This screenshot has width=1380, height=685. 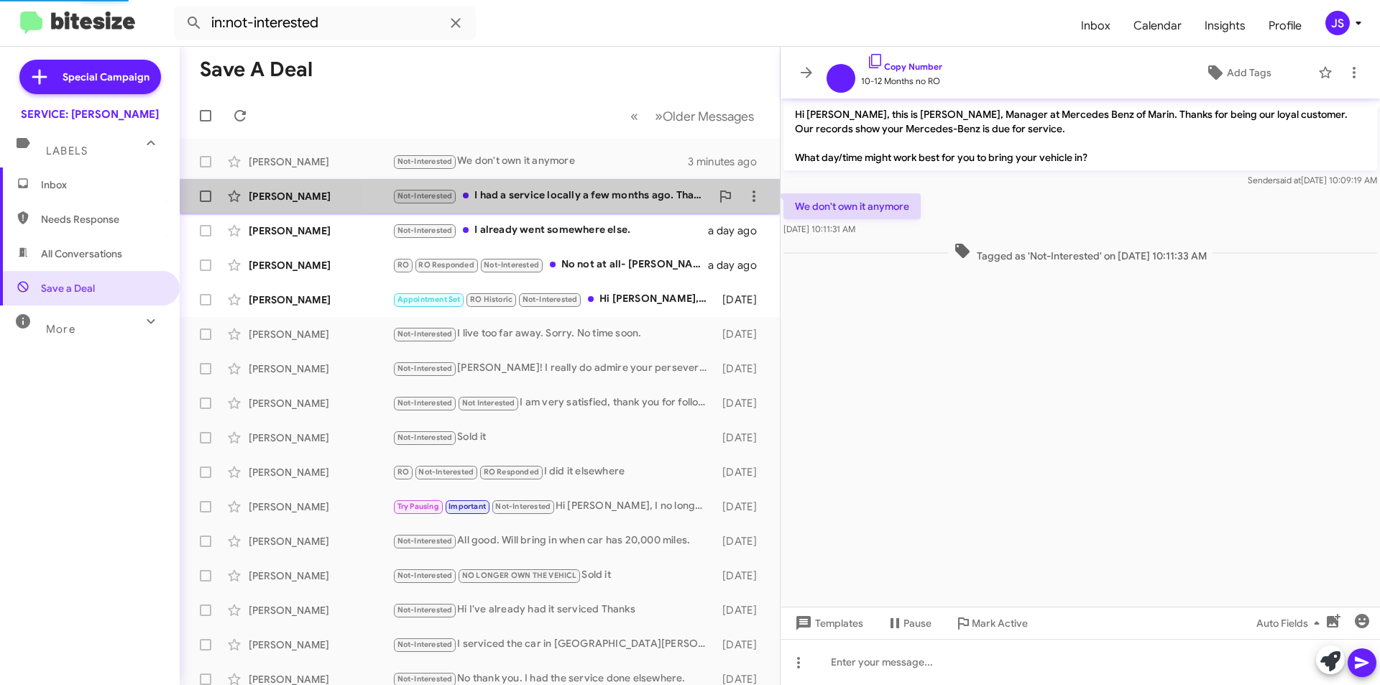 I want to click on span: Save a Deal, so click(x=68, y=288).